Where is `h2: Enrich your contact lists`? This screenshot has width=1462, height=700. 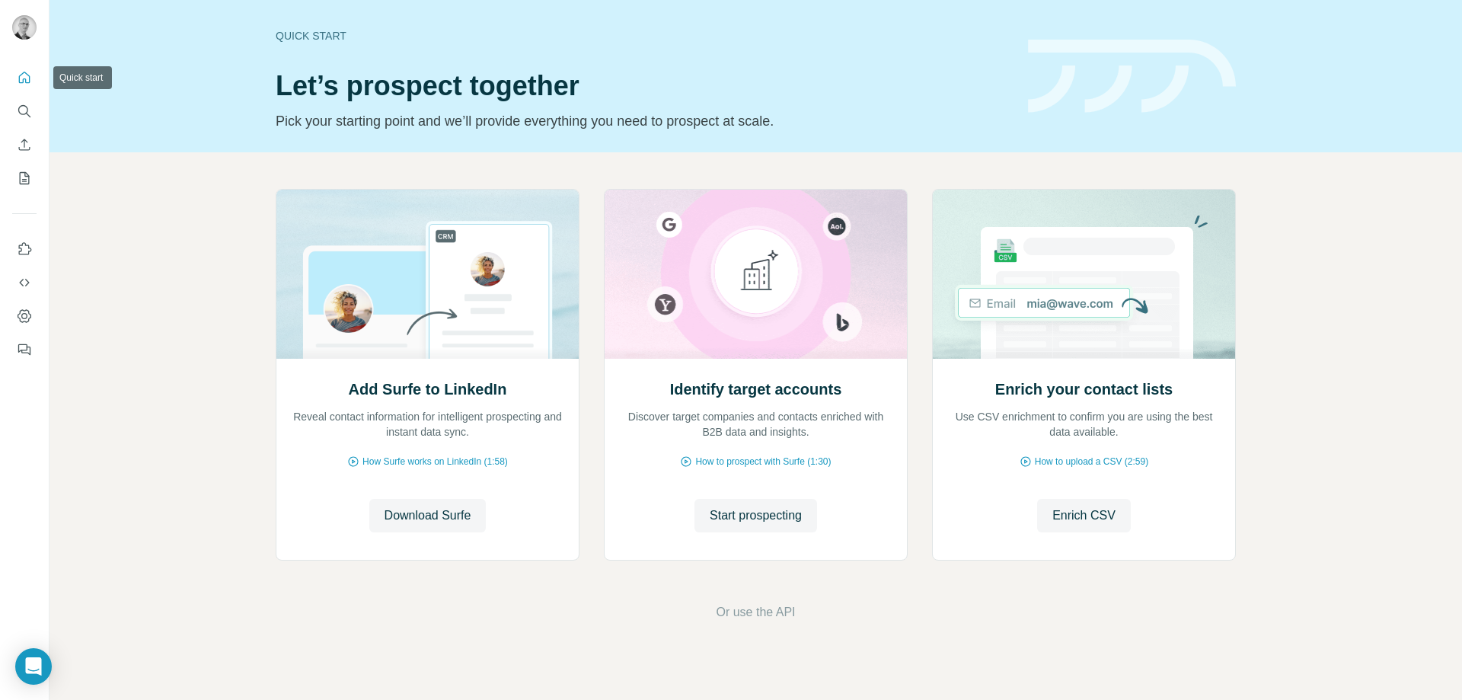 h2: Enrich your contact lists is located at coordinates (1084, 389).